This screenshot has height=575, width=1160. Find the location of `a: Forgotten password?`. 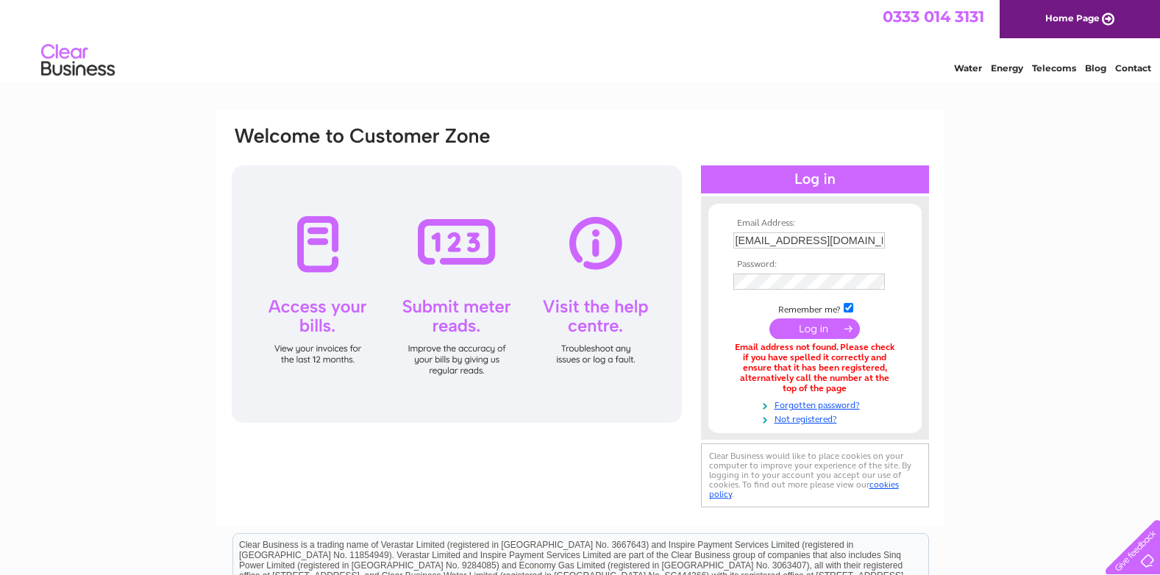

a: Forgotten password? is located at coordinates (817, 404).